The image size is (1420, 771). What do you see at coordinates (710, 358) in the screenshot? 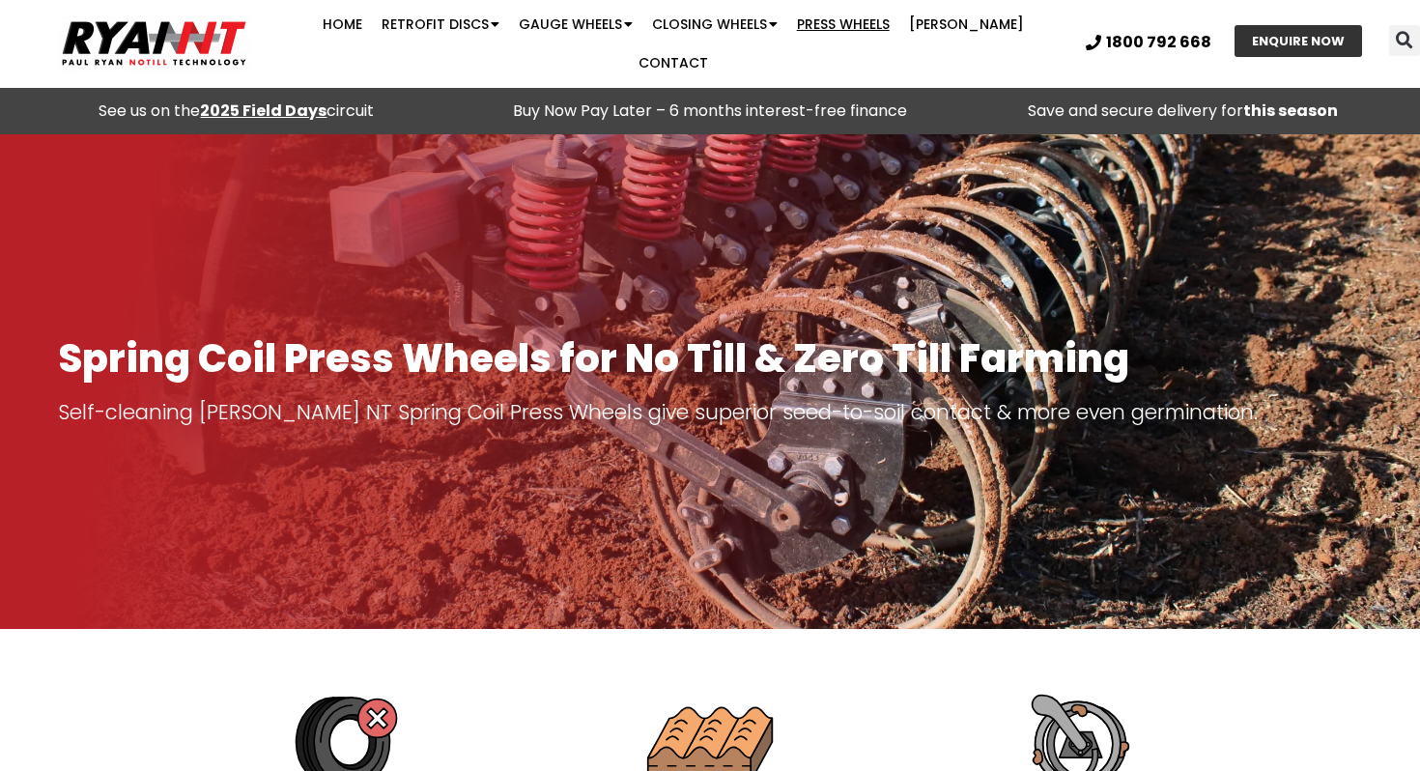
I see `h1: Spring Coil Press Wheels for No Till & Zero Till Farming` at bounding box center [710, 358].